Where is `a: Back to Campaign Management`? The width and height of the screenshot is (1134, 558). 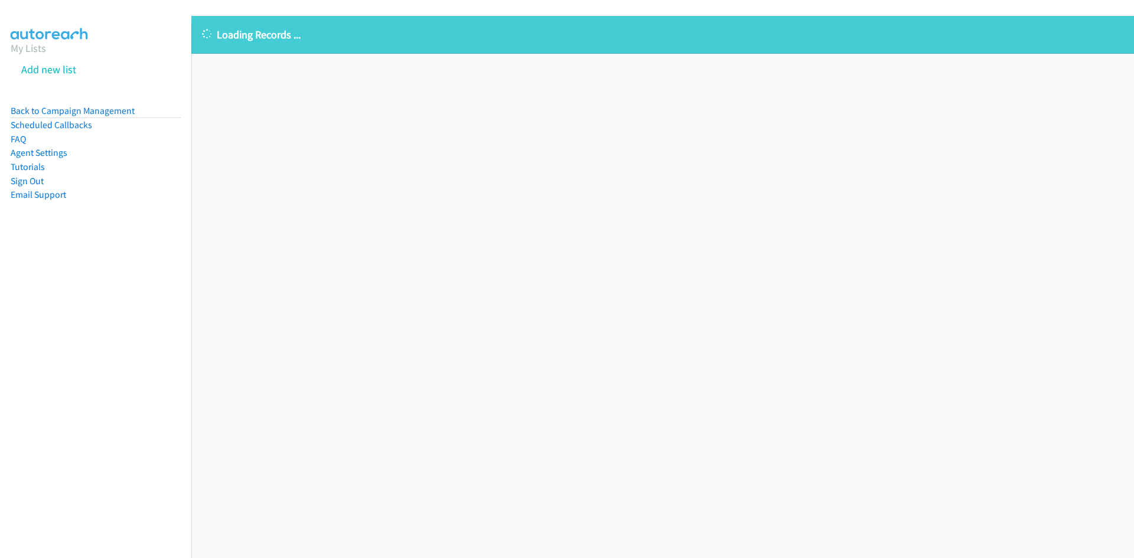
a: Back to Campaign Management is located at coordinates (73, 110).